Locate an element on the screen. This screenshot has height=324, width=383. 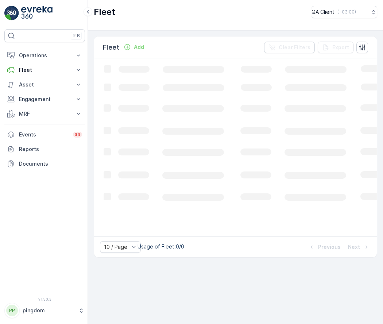
span: v 1.50.3 is located at coordinates (44, 299).